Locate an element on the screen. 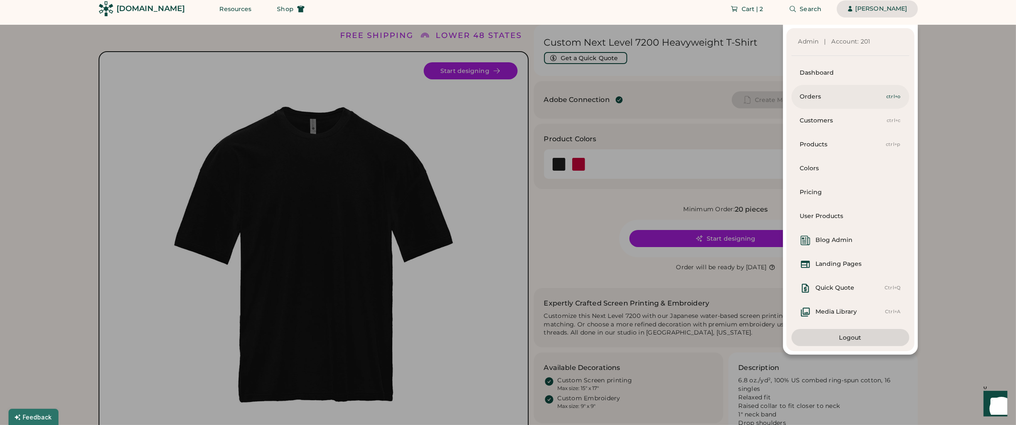 The image size is (1016, 425). div: Landing Pages is located at coordinates (839, 264).